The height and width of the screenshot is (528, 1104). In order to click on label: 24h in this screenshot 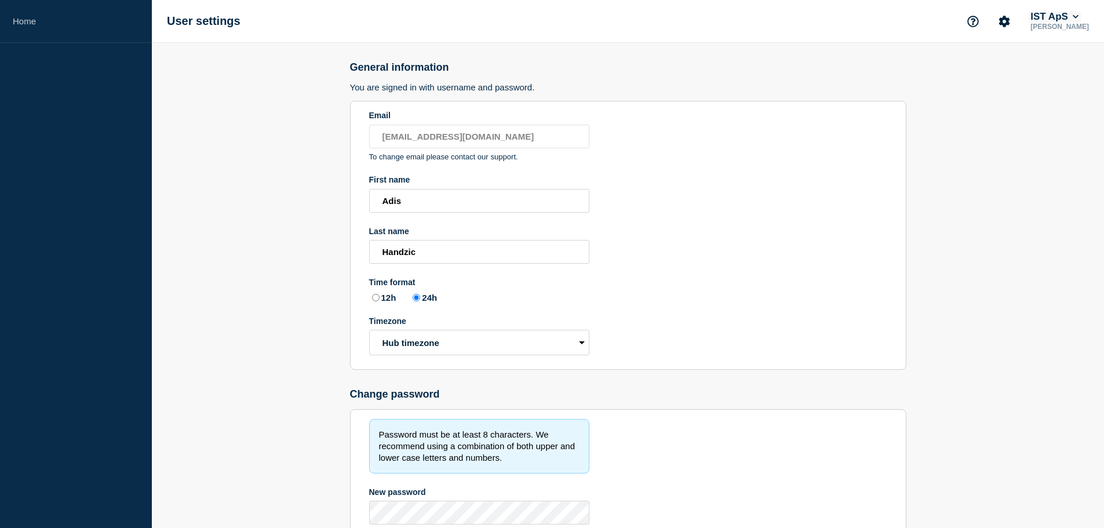, I will do `click(423, 297)`.